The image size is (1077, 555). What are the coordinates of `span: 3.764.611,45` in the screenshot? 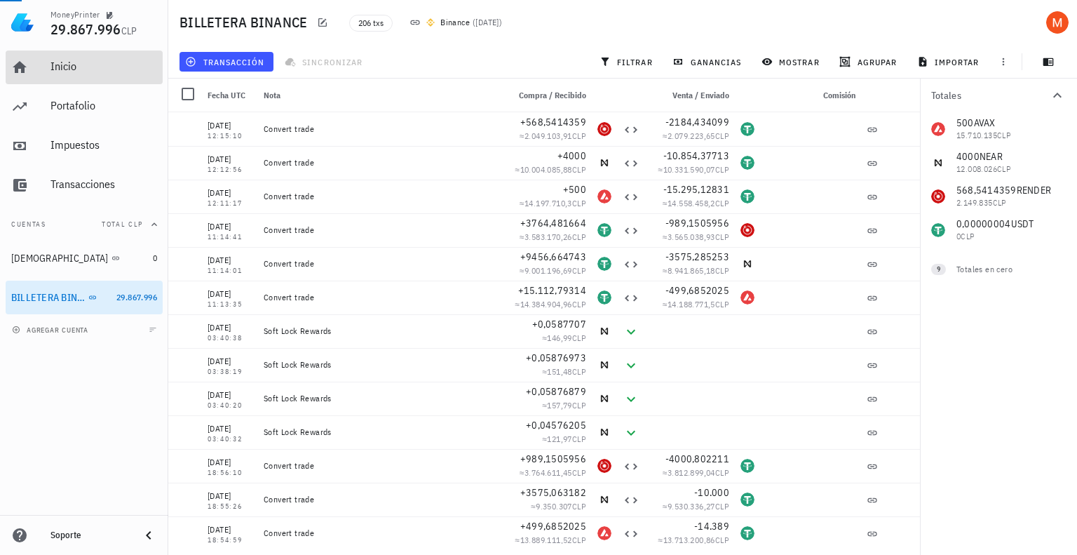 It's located at (548, 472).